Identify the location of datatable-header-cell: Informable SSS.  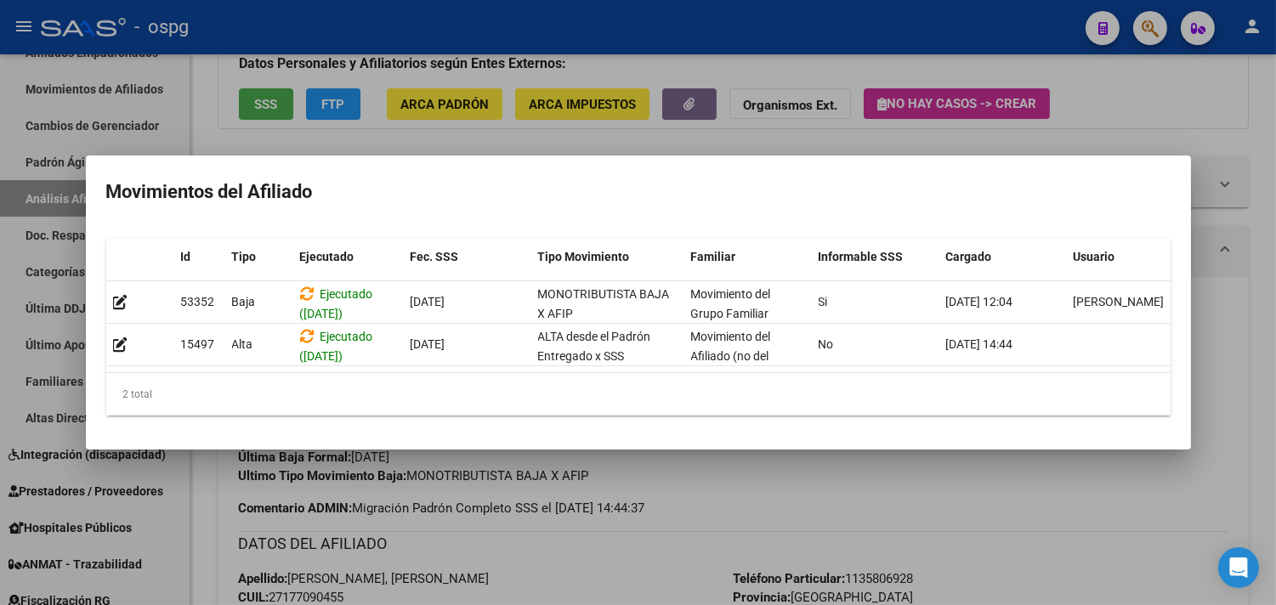
(875, 257).